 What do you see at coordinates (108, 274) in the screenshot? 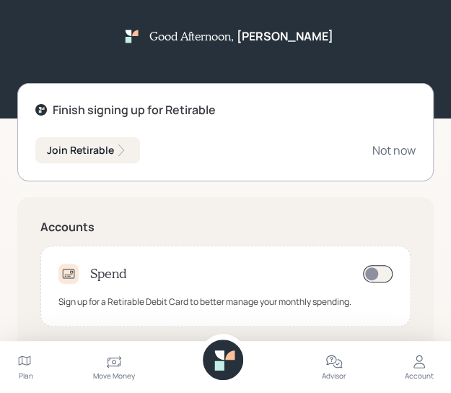
I see `h4: Spend` at bounding box center [108, 274].